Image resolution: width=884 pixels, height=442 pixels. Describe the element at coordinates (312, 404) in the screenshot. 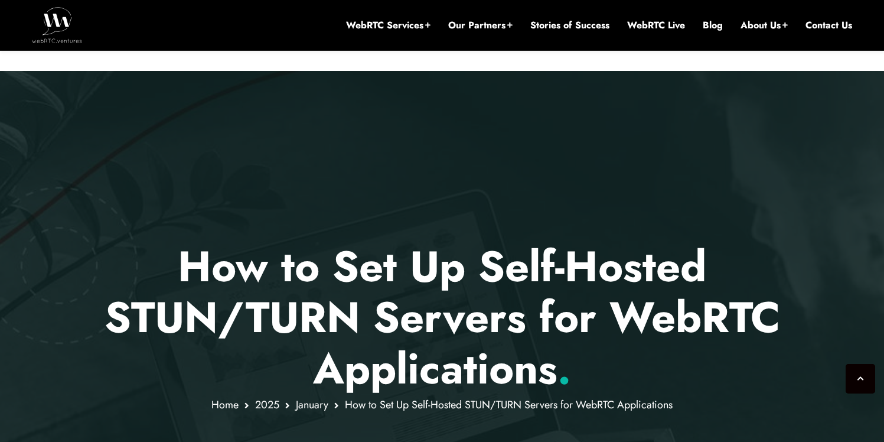

I see `span: January` at that location.